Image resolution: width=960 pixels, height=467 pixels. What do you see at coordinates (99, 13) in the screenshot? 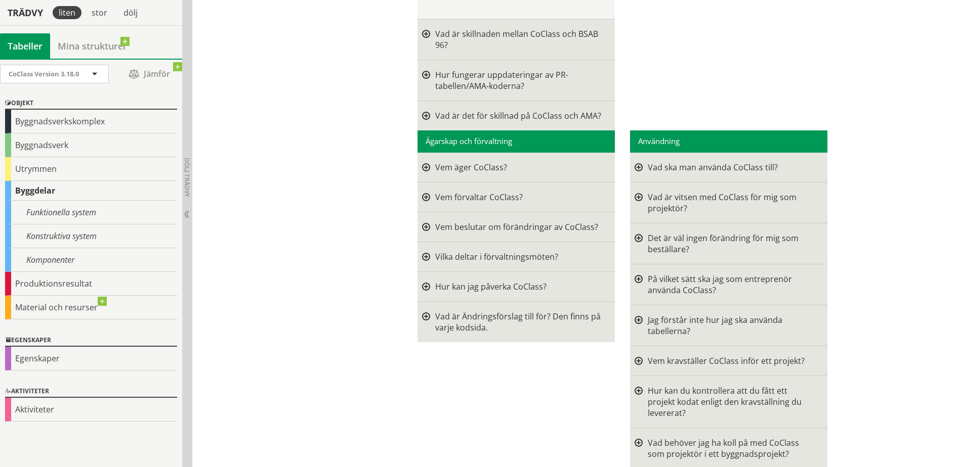
I see `div: stor` at bounding box center [99, 13].